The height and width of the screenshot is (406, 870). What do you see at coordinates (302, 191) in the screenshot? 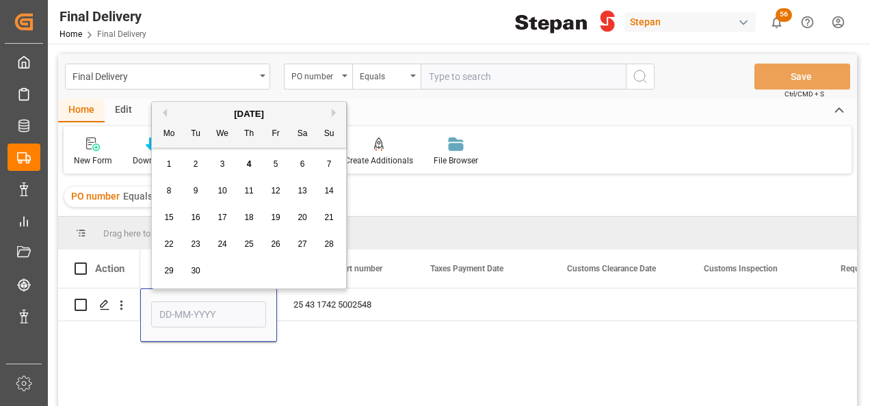
I see `div: Choose Saturday, September 13th, 2025` at bounding box center [302, 191].